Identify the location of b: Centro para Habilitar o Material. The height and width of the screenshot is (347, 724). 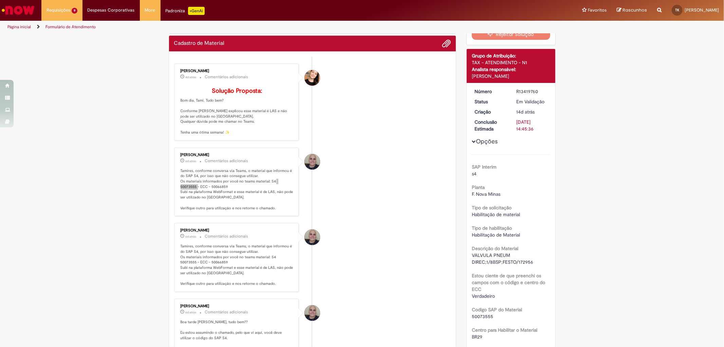
(504, 330).